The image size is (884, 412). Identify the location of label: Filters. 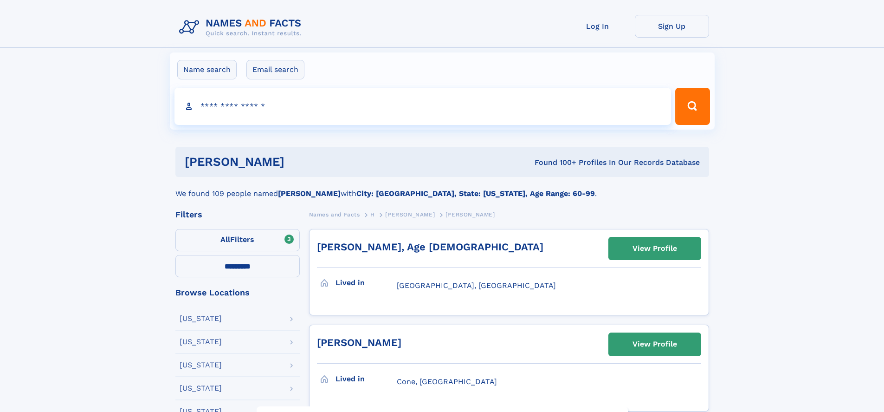
(238, 240).